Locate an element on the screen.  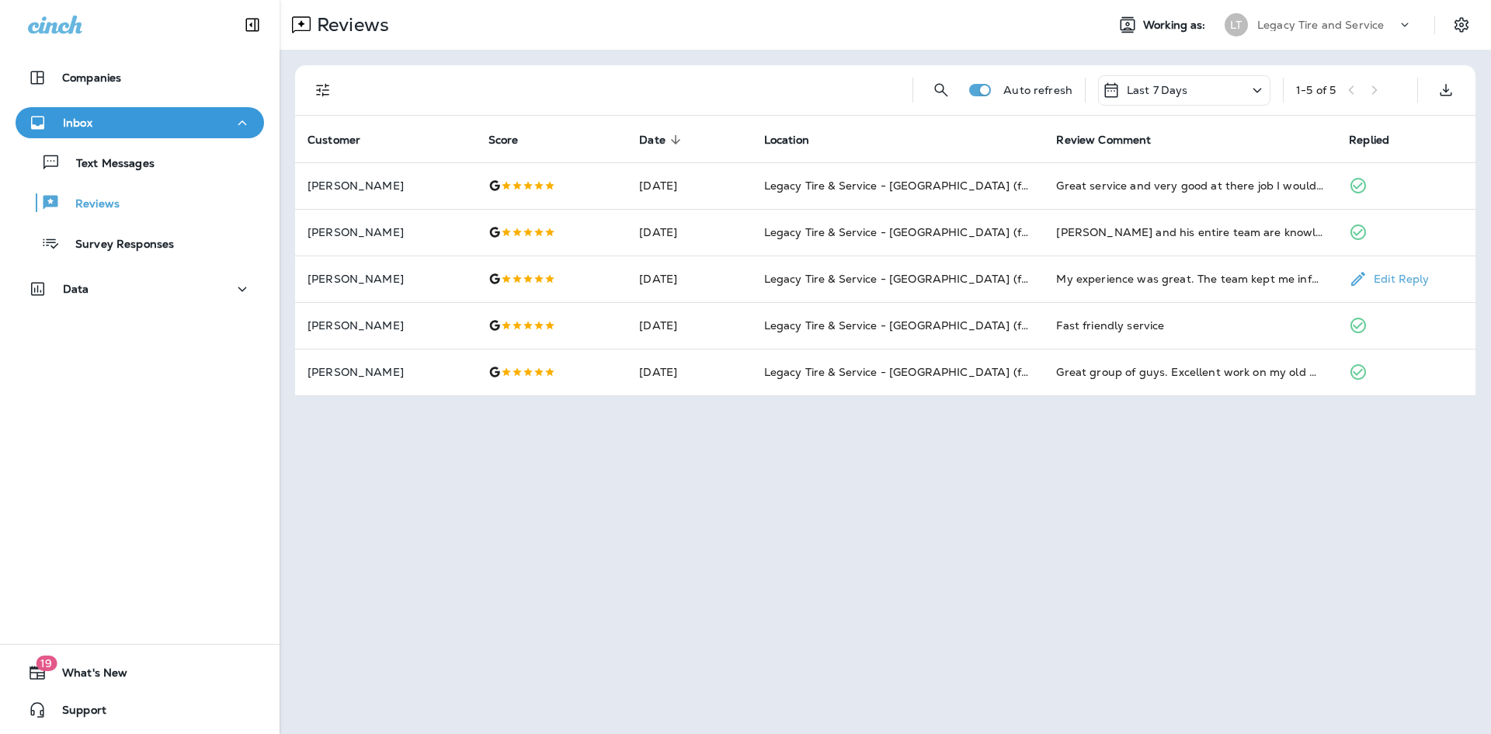
button: Data is located at coordinates (140, 289).